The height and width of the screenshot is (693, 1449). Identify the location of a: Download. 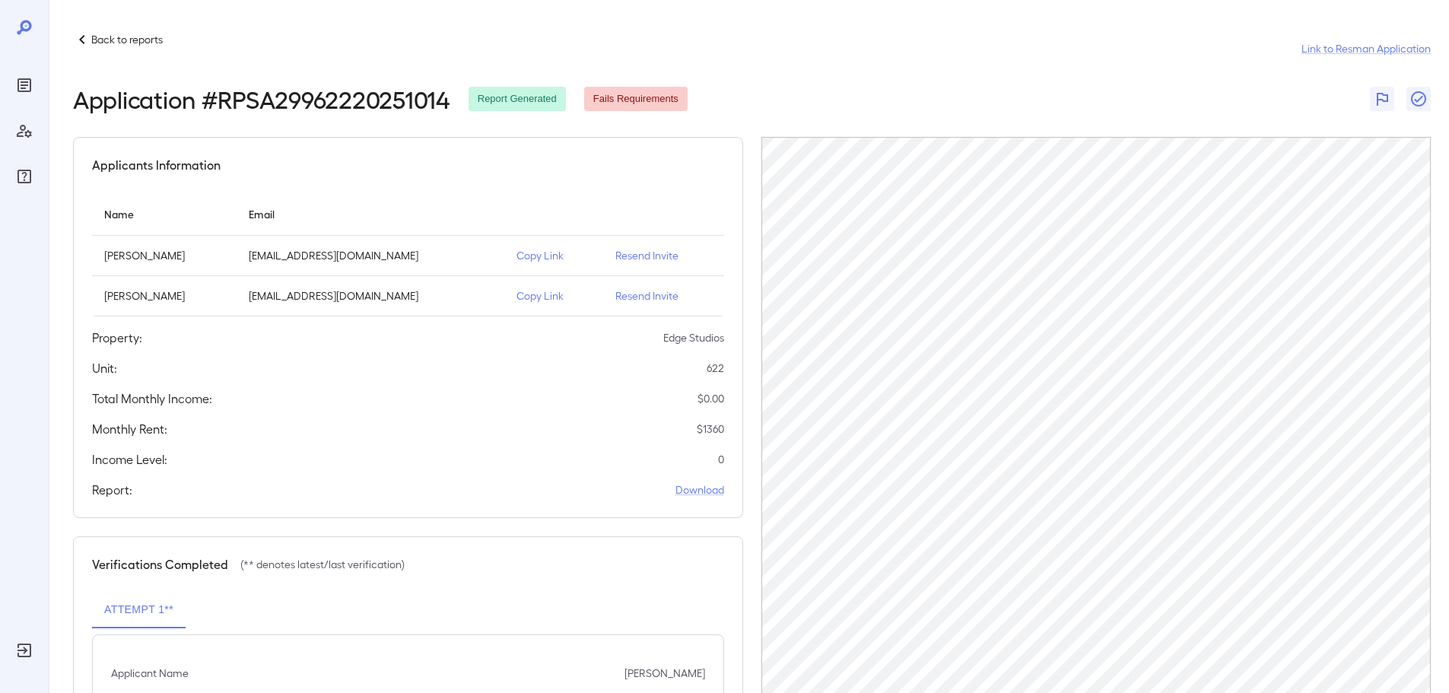
(700, 490).